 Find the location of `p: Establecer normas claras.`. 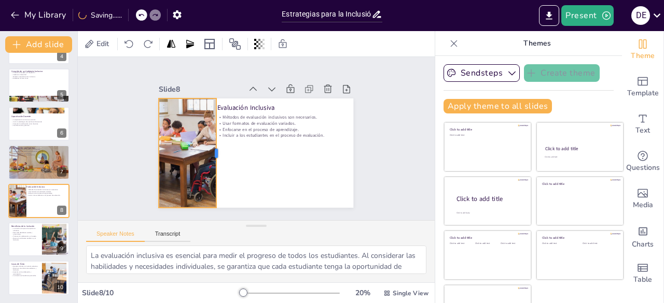

p: Establecer normas claras. is located at coordinates (39, 78).